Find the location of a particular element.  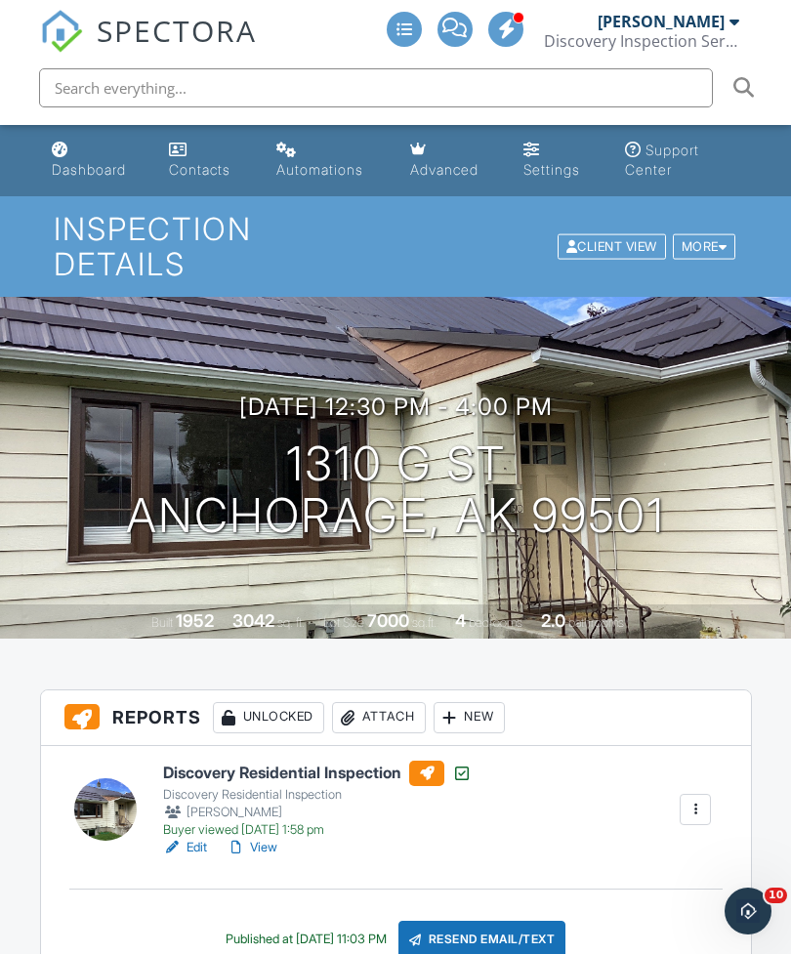

h6: Discovery Residential Inspection is located at coordinates (317, 773).